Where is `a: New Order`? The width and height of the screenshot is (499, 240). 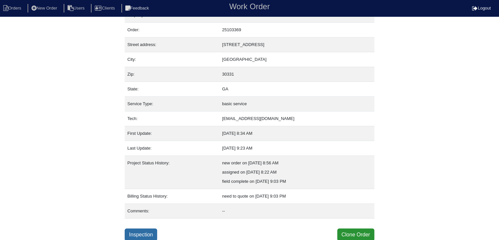 a: New Order is located at coordinates (45, 8).